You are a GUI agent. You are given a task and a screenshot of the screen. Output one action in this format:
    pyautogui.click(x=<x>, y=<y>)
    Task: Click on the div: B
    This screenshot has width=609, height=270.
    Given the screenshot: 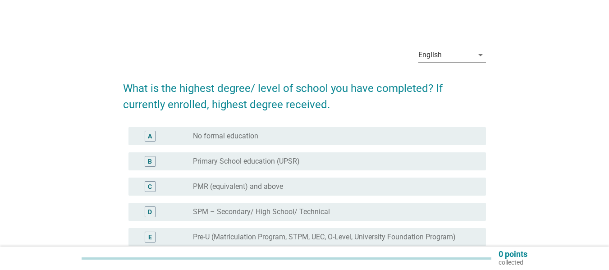 What is the action you would take?
    pyautogui.click(x=150, y=161)
    